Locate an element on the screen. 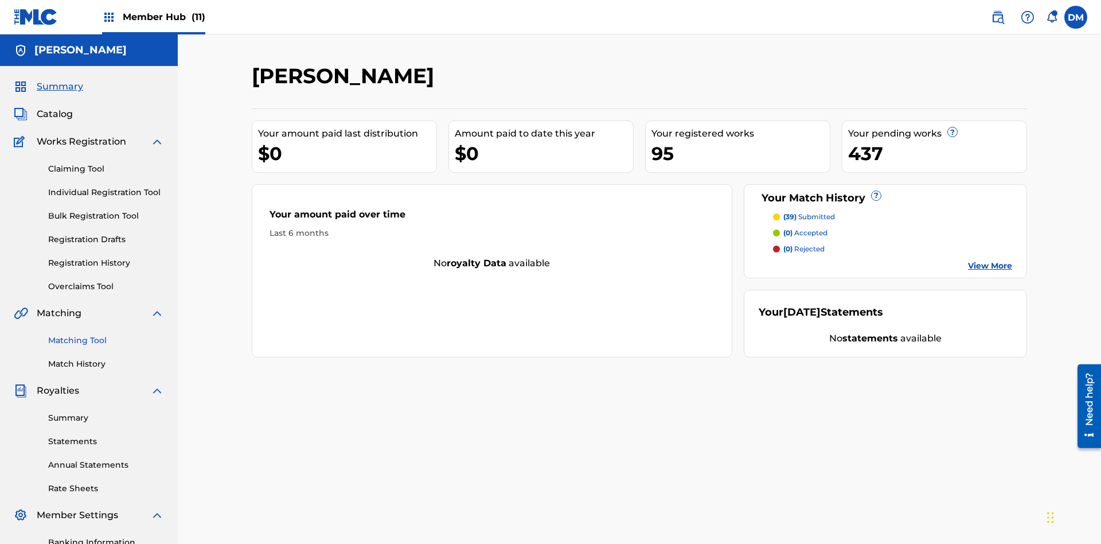  p: submitted is located at coordinates (809, 217).